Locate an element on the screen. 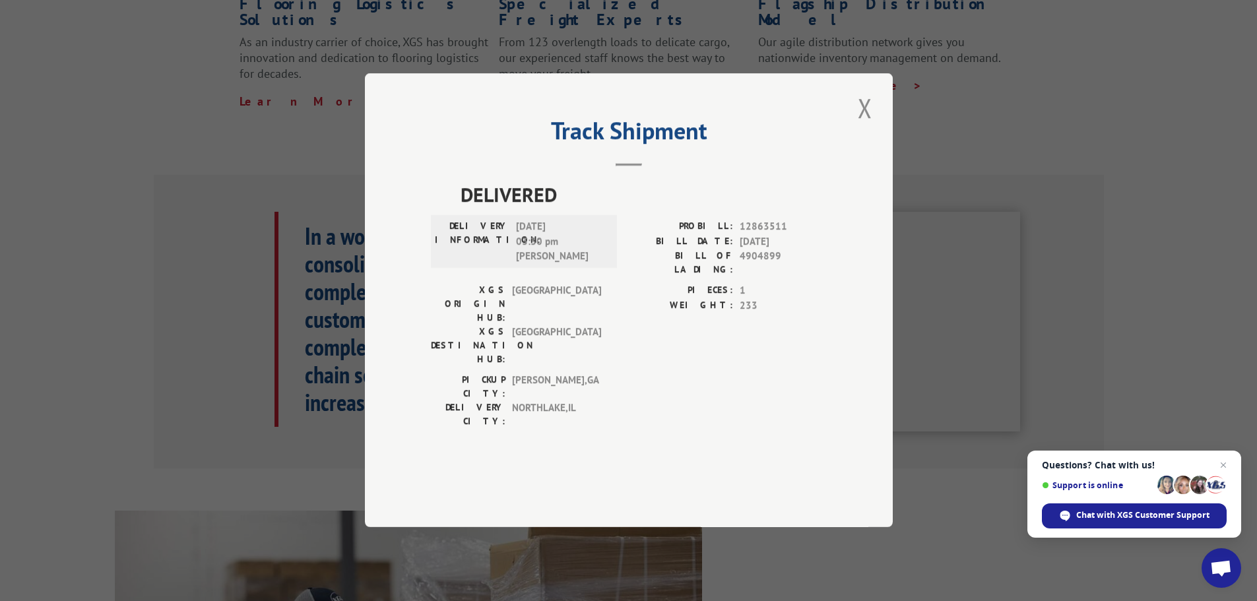 Image resolution: width=1257 pixels, height=601 pixels. span: Support is online is located at coordinates (1098, 485).